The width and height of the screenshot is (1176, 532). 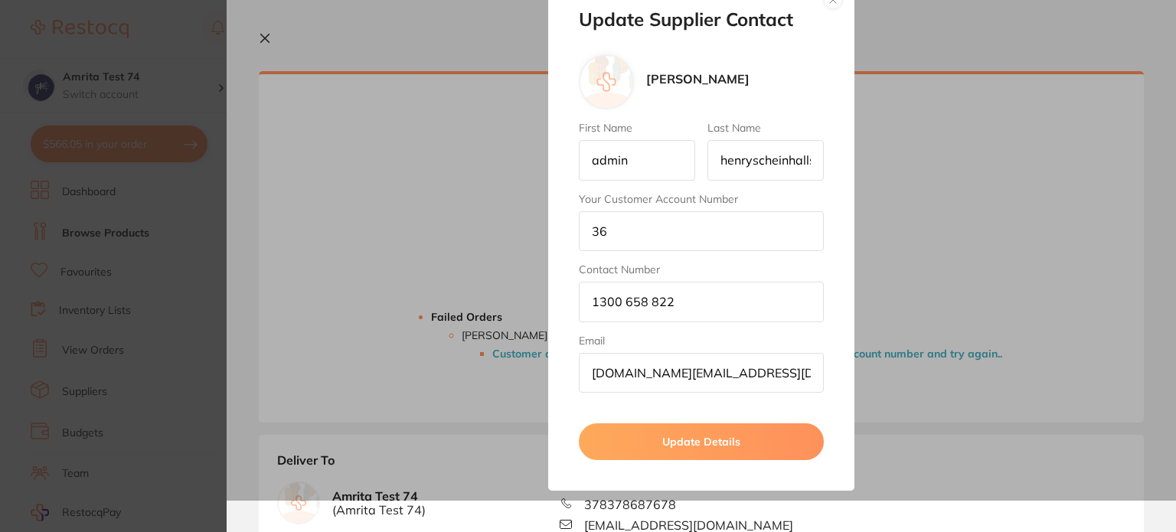 What do you see at coordinates (701, 20) in the screenshot?
I see `h2: Update Supplier Contact` at bounding box center [701, 20].